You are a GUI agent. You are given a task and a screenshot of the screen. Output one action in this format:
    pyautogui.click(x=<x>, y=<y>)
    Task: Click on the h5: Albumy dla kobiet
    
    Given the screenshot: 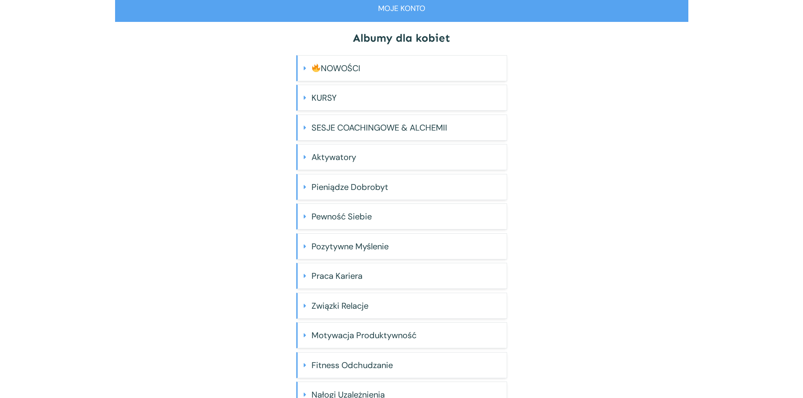 What is the action you would take?
    pyautogui.click(x=401, y=38)
    